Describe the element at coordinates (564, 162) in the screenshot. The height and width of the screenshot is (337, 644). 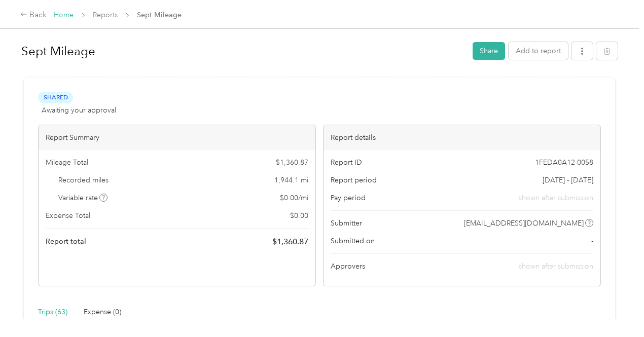
I see `span: 1FEDA0A12-0058` at that location.